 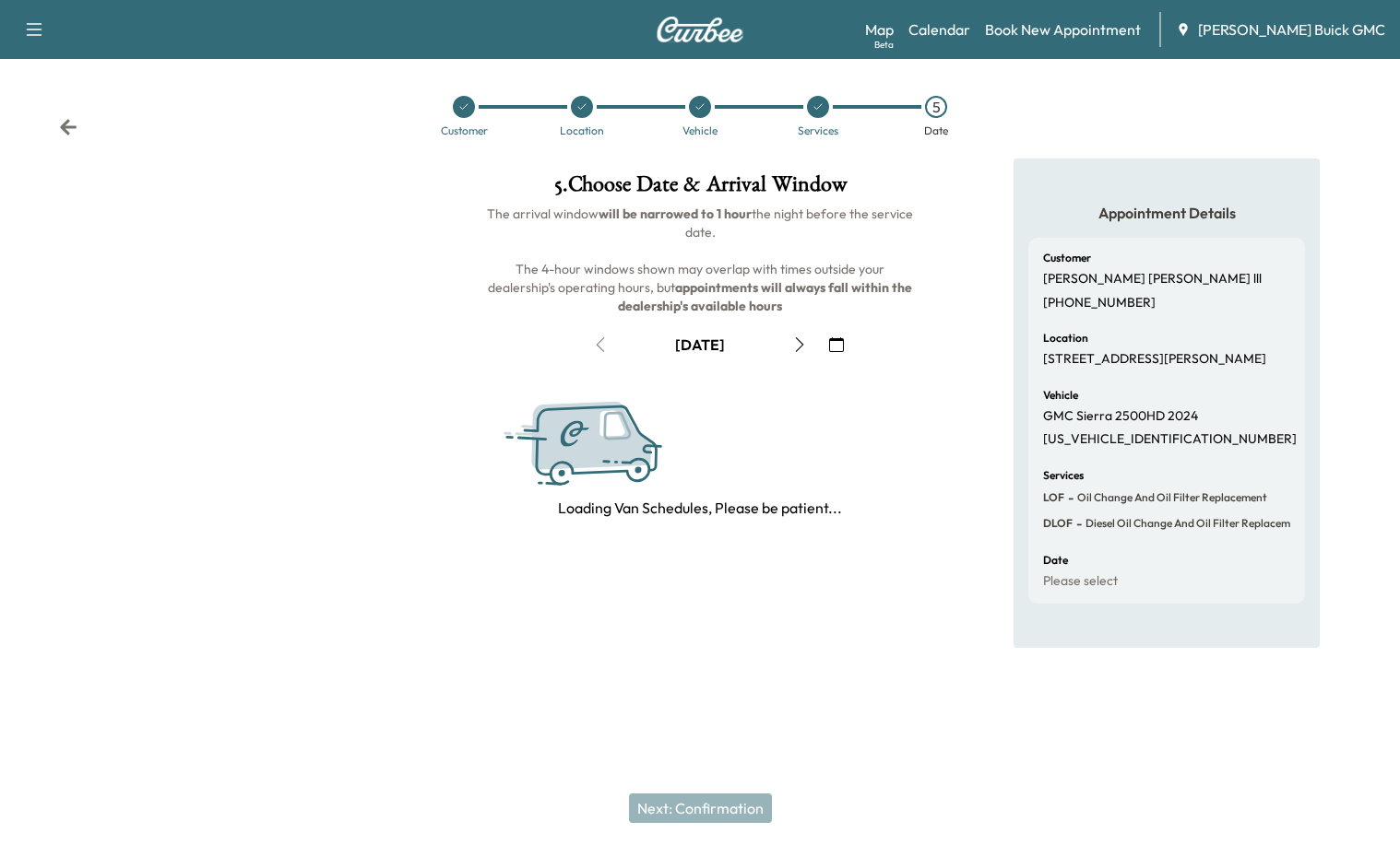 I want to click on h6: Vehicle, so click(x=1061, y=395).